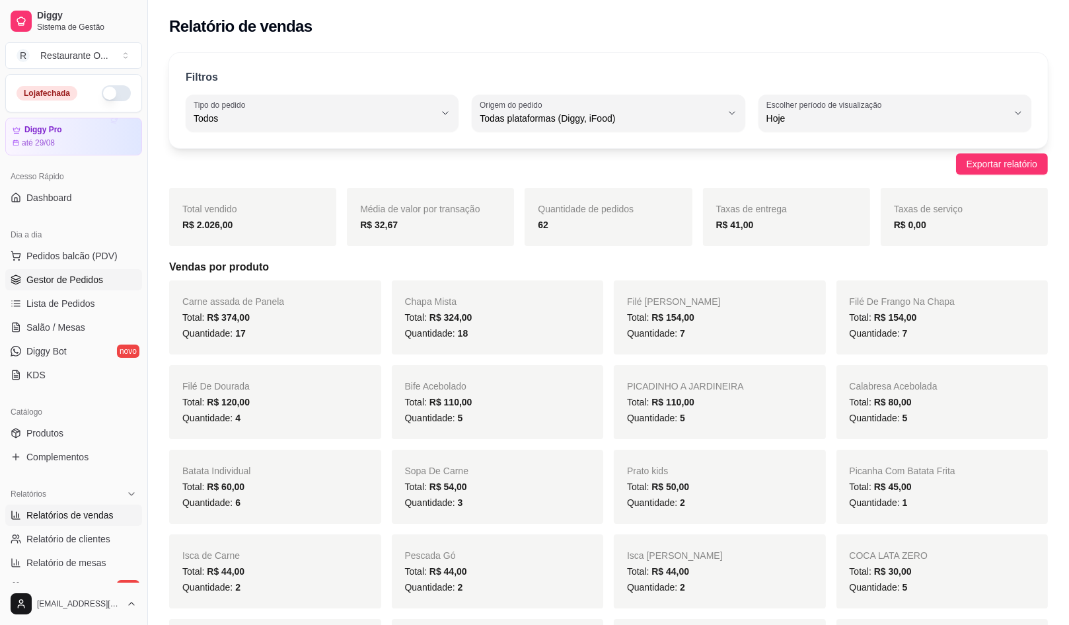 The height and width of the screenshot is (625, 1069). Describe the element at coordinates (73, 327) in the screenshot. I see `a: Salão / Mesas` at that location.